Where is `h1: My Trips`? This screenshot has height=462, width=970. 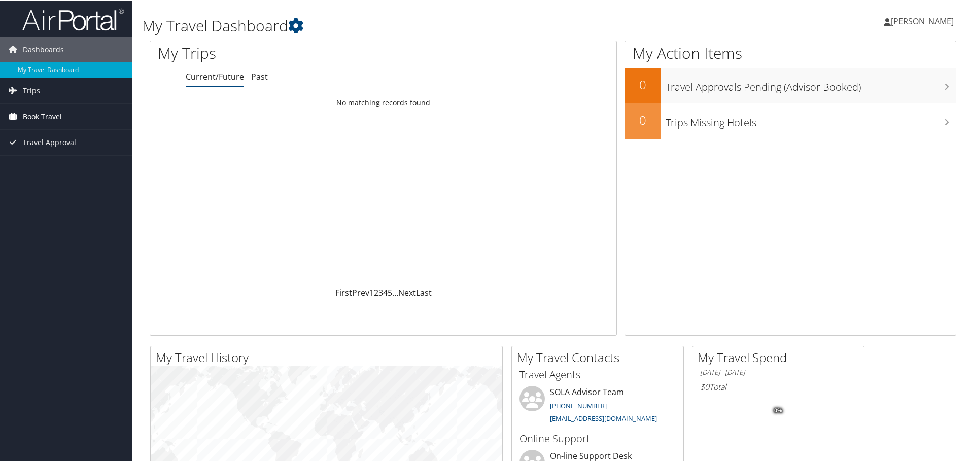
h1: My Trips is located at coordinates (286, 52).